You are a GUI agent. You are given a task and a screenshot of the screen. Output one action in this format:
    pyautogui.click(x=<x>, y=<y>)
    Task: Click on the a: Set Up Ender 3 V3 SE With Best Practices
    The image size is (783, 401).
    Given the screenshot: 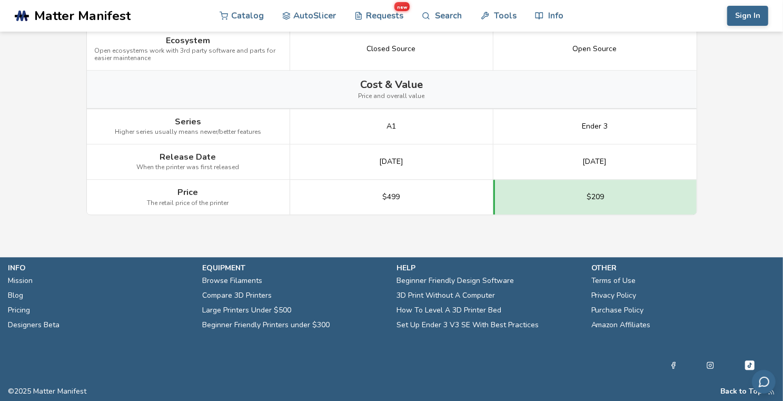 What is the action you would take?
    pyautogui.click(x=468, y=325)
    